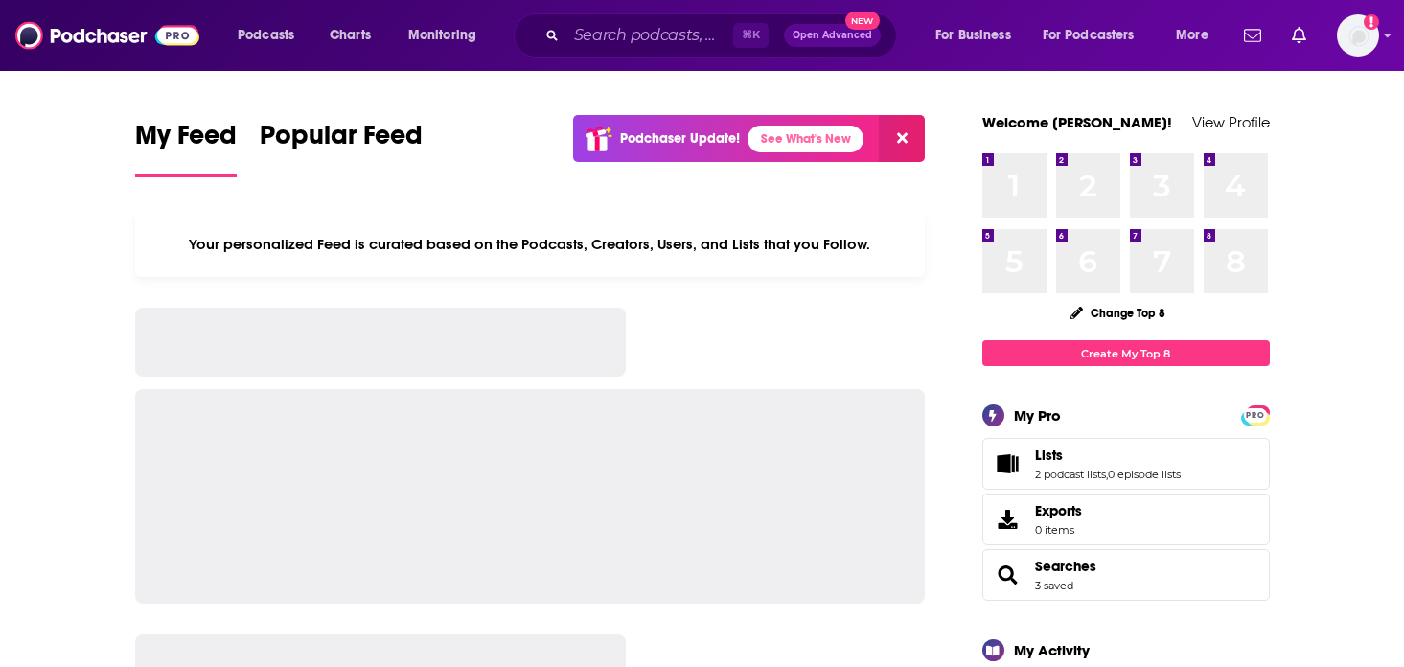 The width and height of the screenshot is (1404, 667). I want to click on a: 2 podcast lists, so click(1070, 474).